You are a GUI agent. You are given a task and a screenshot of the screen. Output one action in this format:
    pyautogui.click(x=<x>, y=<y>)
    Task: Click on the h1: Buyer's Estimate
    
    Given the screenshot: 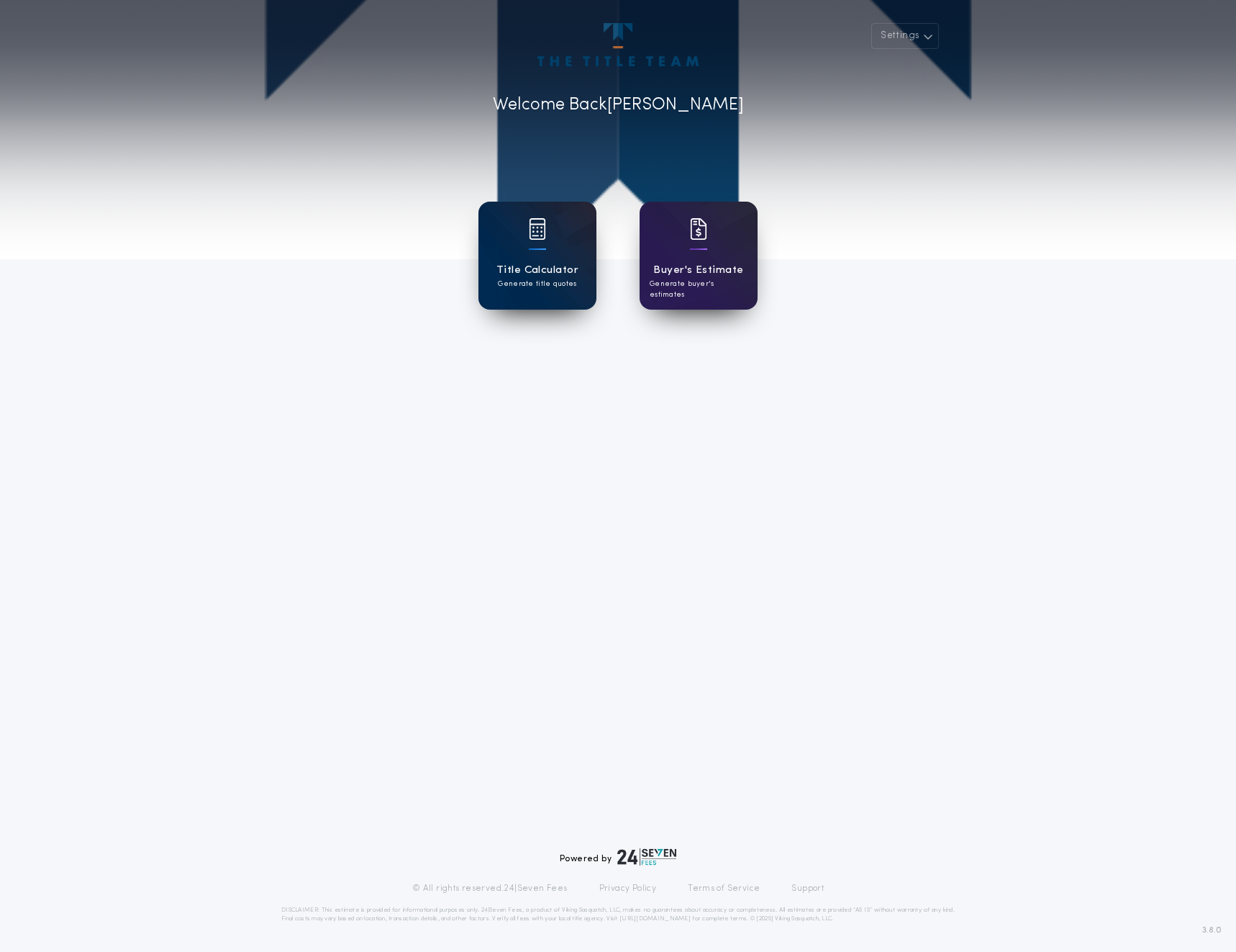 What is the action you would take?
    pyautogui.click(x=698, y=270)
    